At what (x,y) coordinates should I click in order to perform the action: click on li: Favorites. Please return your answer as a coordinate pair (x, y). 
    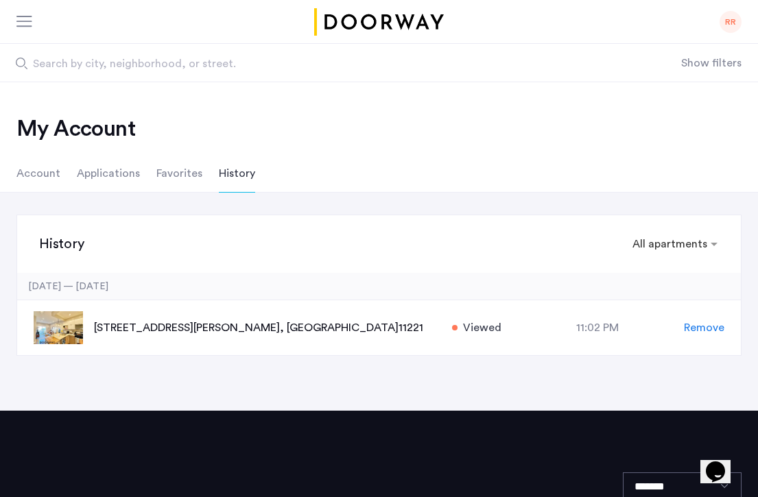
    Looking at the image, I should click on (179, 174).